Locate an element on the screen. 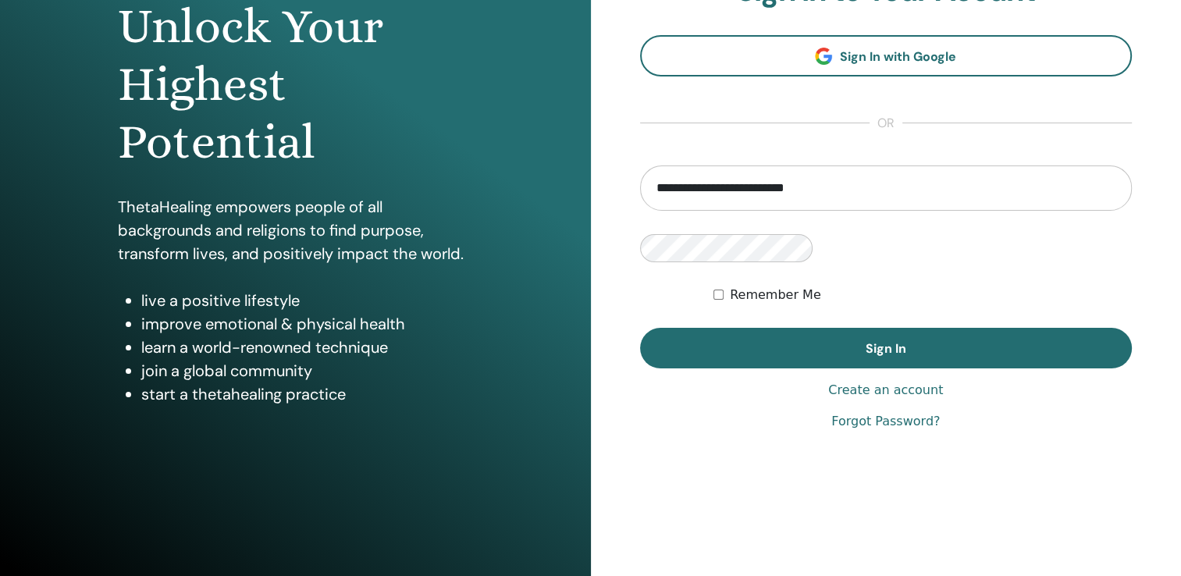 The height and width of the screenshot is (576, 1181). li: join a global community is located at coordinates (307, 371).